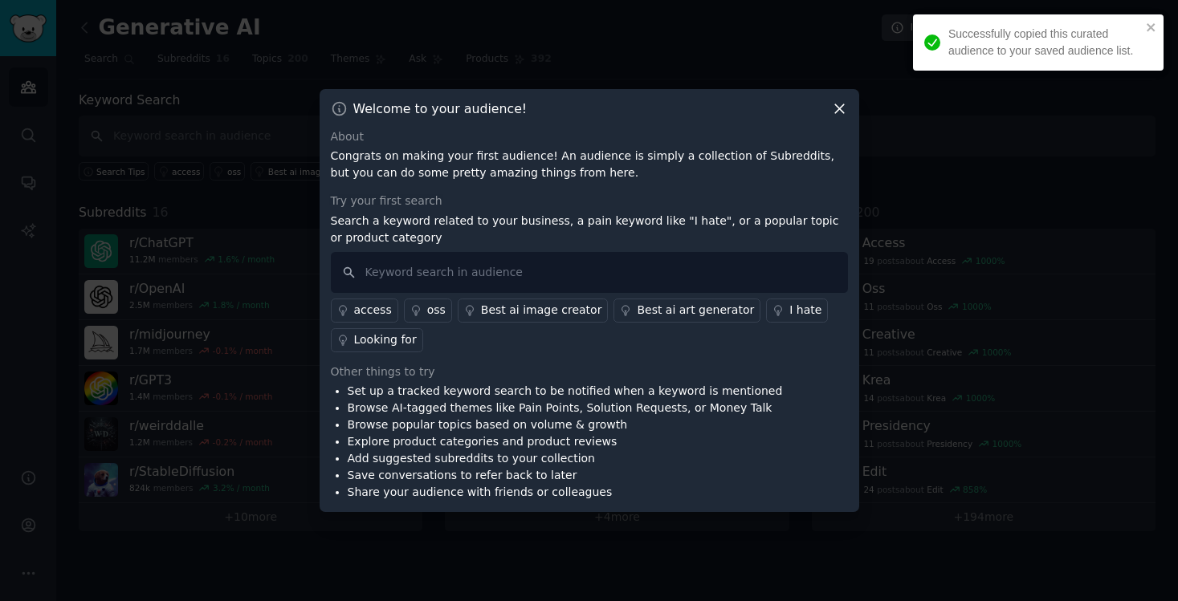  Describe the element at coordinates (377, 340) in the screenshot. I see `a: Looking for` at that location.